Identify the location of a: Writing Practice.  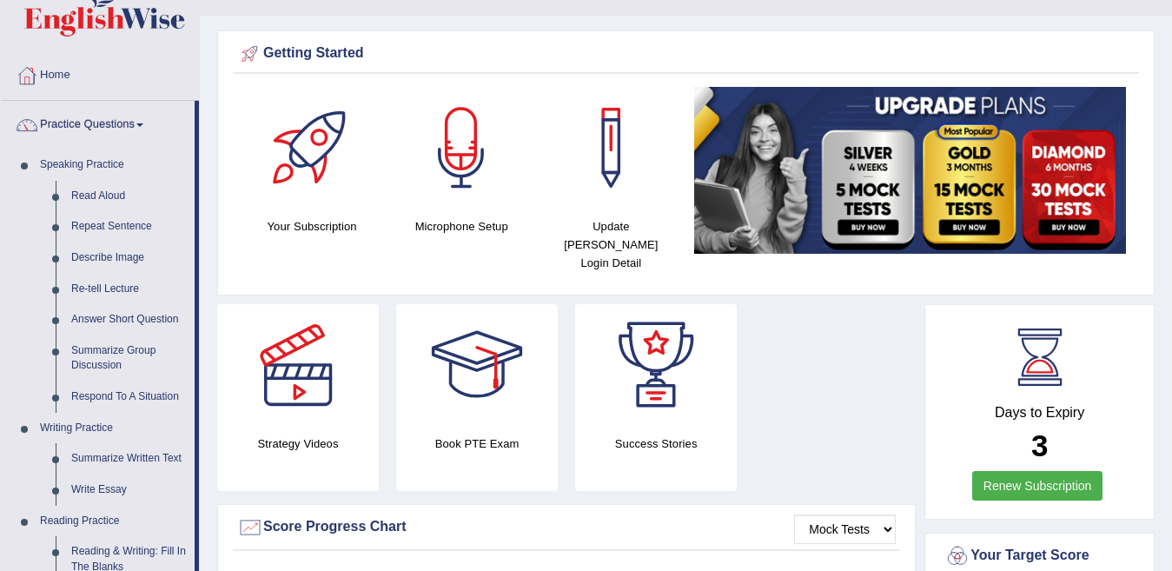
(113, 428).